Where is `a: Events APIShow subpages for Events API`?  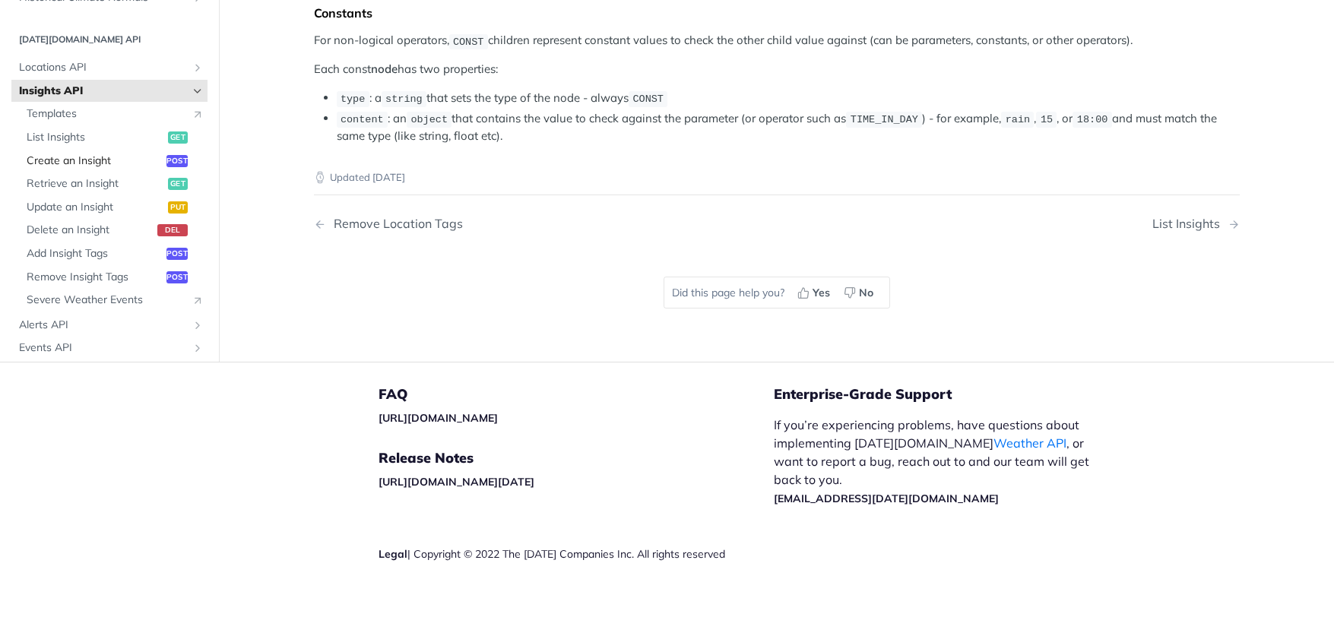
a: Events APIShow subpages for Events API is located at coordinates (109, 349).